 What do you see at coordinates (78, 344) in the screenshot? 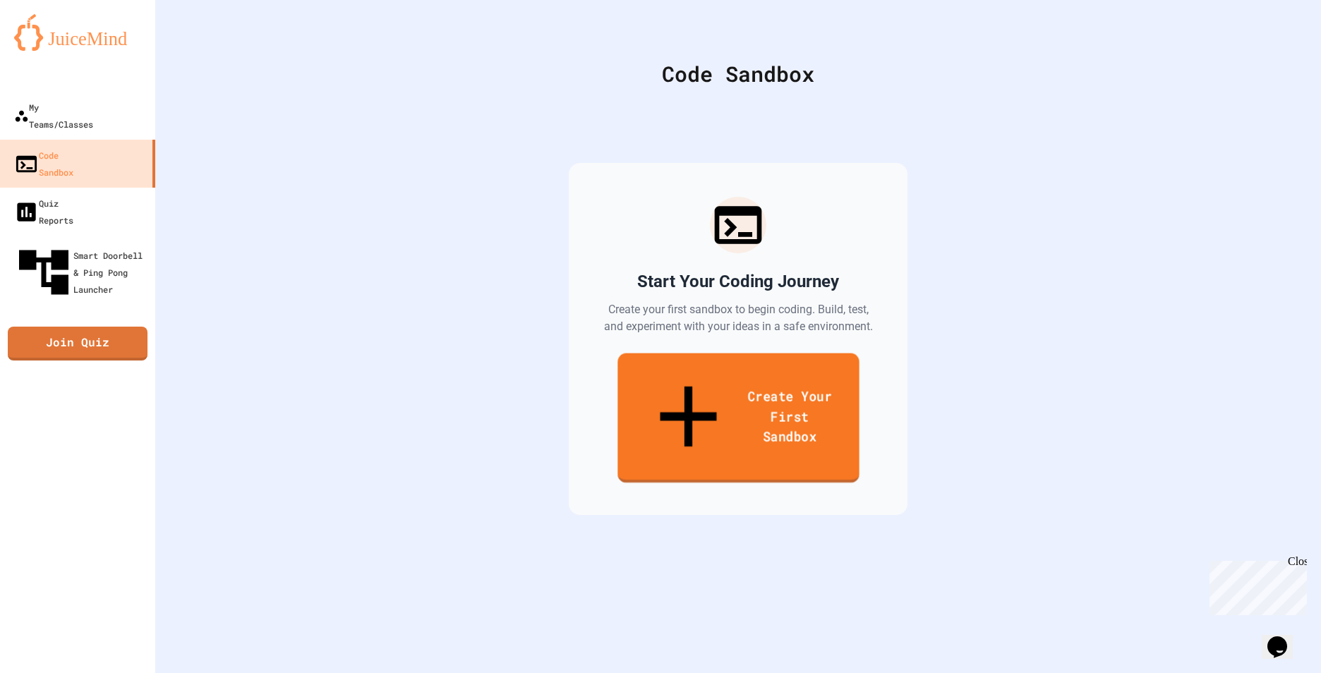
I see `a: Join Quiz` at bounding box center [78, 344].